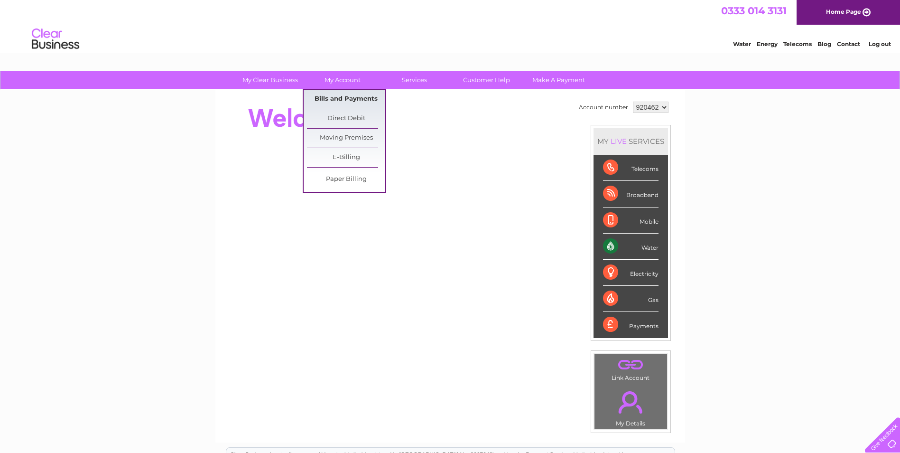  What do you see at coordinates (630, 368) in the screenshot?
I see `td: Link Account` at bounding box center [630, 368].